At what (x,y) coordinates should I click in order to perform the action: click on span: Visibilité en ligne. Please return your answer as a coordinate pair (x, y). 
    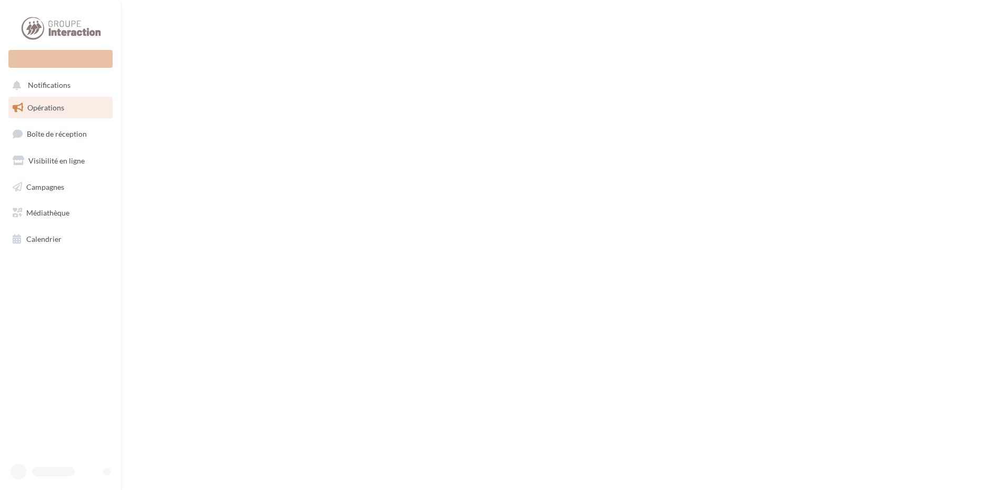
    Looking at the image, I should click on (56, 160).